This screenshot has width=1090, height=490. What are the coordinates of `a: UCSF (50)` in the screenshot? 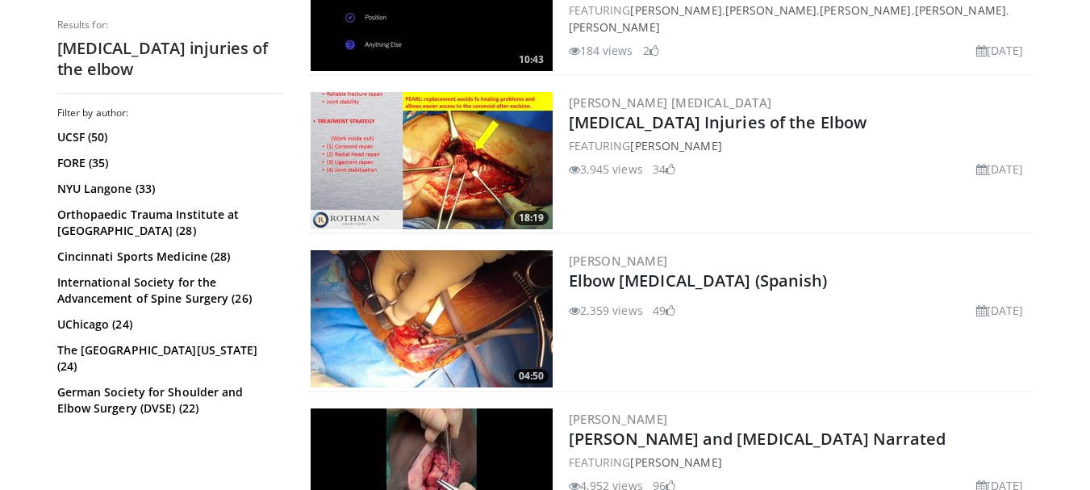 It's located at (168, 137).